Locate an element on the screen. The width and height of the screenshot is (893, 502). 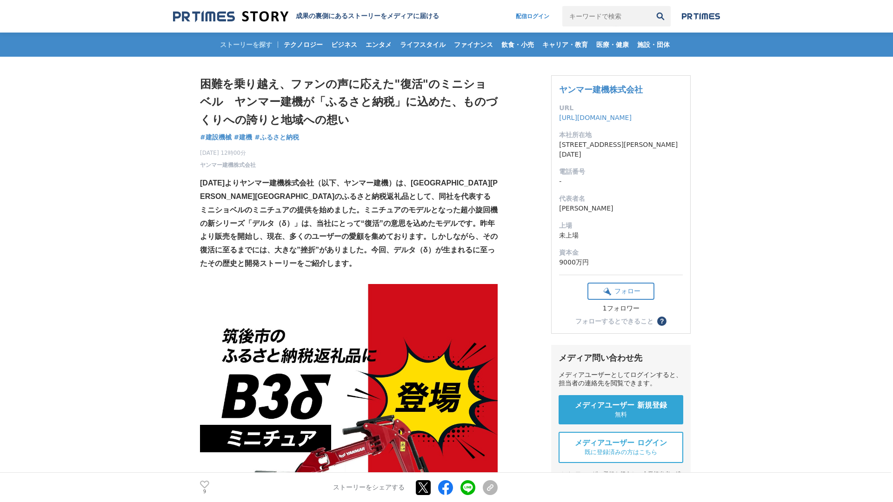
input: キーワードで検索 is located at coordinates (606, 16).